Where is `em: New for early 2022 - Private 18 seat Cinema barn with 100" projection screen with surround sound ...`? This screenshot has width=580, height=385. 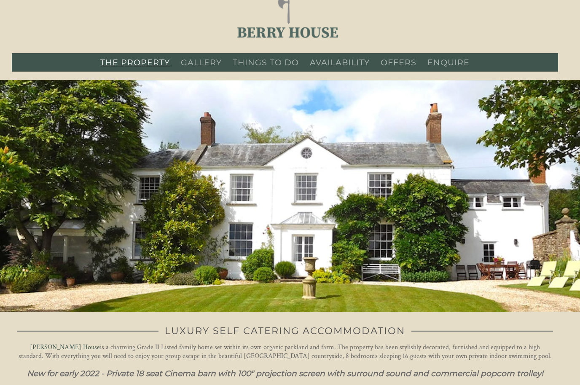 em: New for early 2022 - Private 18 seat Cinema barn with 100" projection screen with surround sound ... is located at coordinates (285, 373).